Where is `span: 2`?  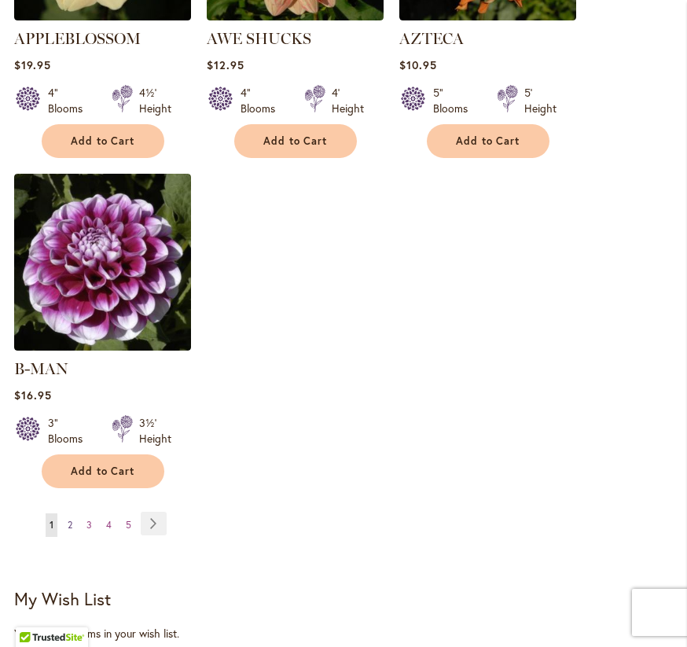 span: 2 is located at coordinates (70, 524).